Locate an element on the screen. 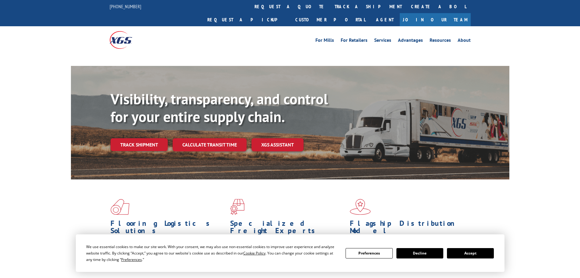  div: Cookie Consent Prompt is located at coordinates (290, 253).